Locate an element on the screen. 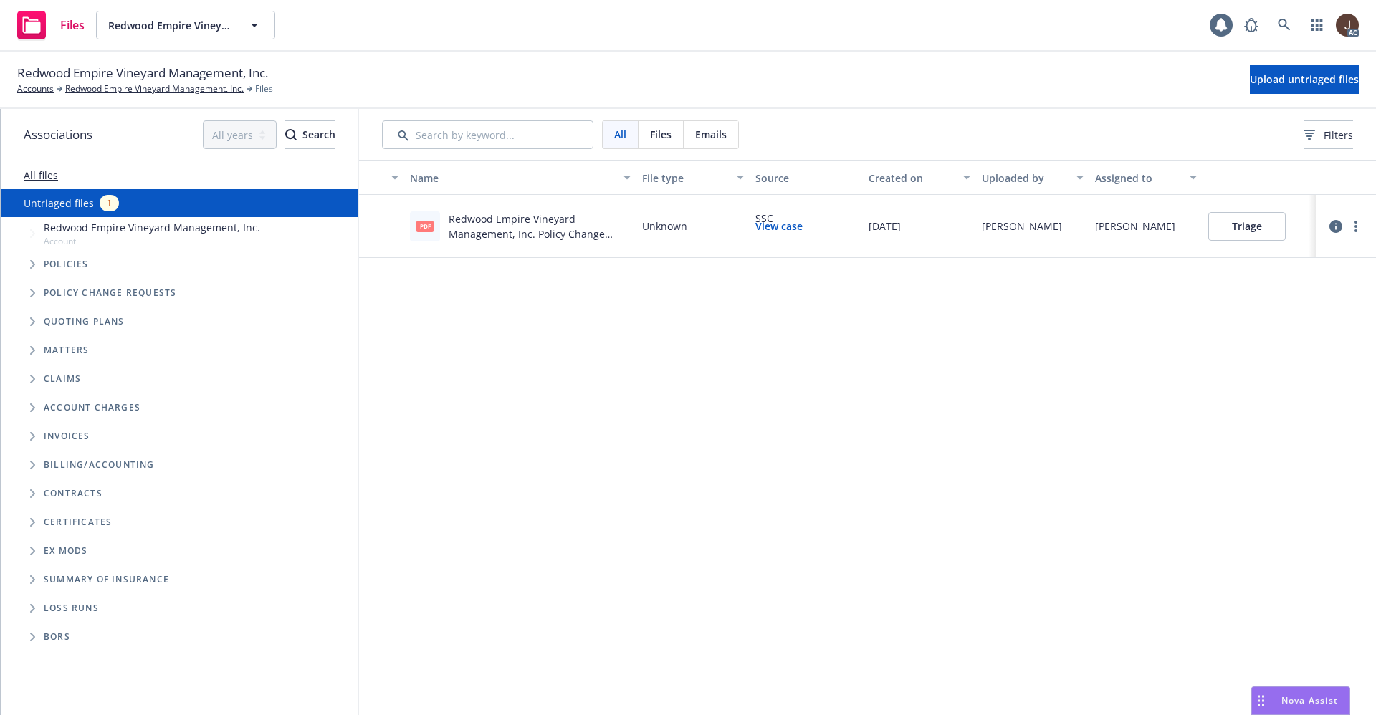 This screenshot has width=1376, height=715. span: Account charges is located at coordinates (92, 408).